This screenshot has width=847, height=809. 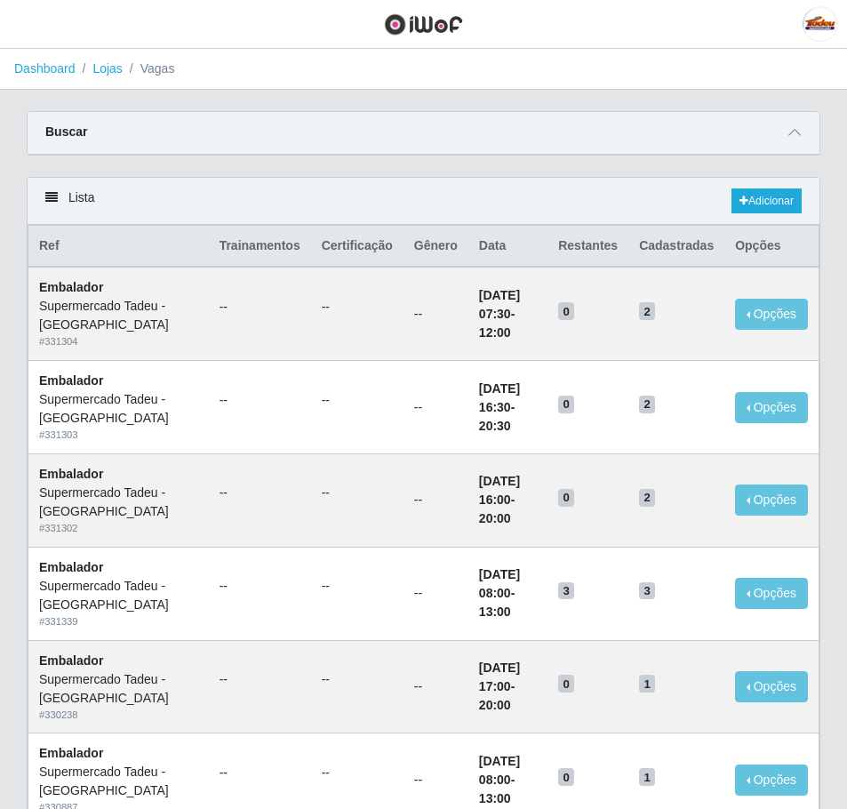 I want to click on th: Certificação, so click(x=357, y=246).